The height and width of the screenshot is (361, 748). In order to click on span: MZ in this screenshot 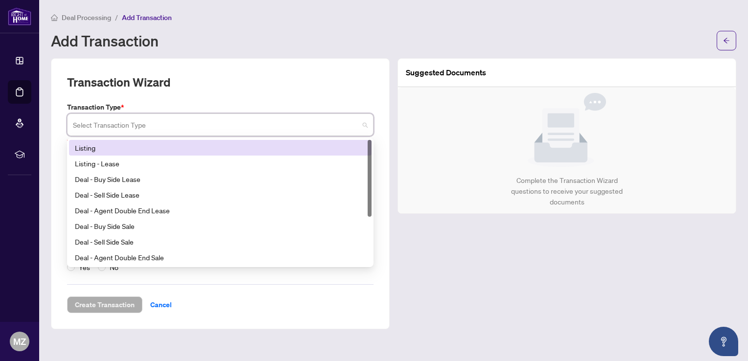, I will do `click(20, 342)`.